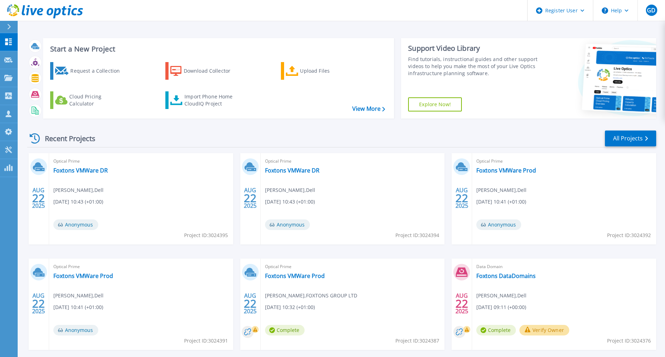 Image resolution: width=665 pixels, height=357 pixels. Describe the element at coordinates (212, 100) in the screenshot. I see `div: Import Phone Home CloudIQ Project` at that location.